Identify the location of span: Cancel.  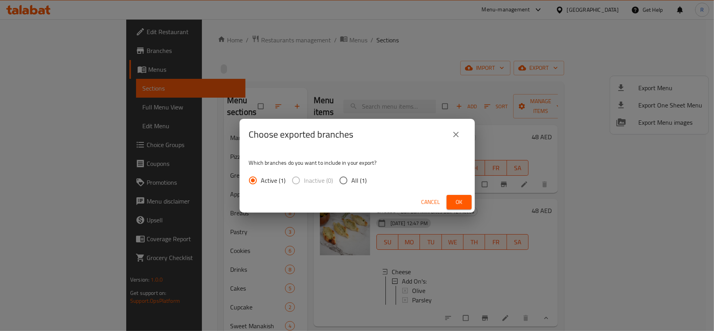
(431, 202).